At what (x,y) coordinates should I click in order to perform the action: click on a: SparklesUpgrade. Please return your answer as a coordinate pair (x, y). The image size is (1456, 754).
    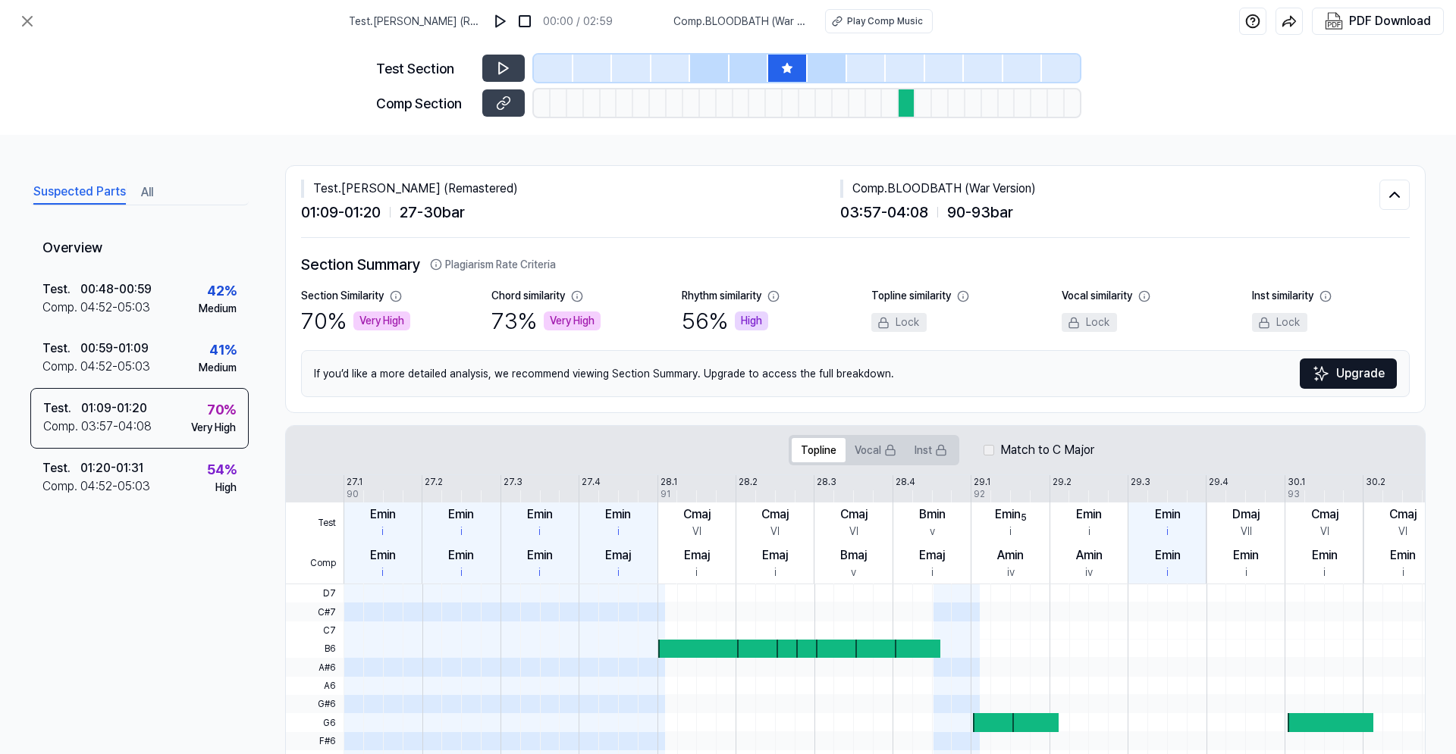
    Looking at the image, I should click on (1348, 374).